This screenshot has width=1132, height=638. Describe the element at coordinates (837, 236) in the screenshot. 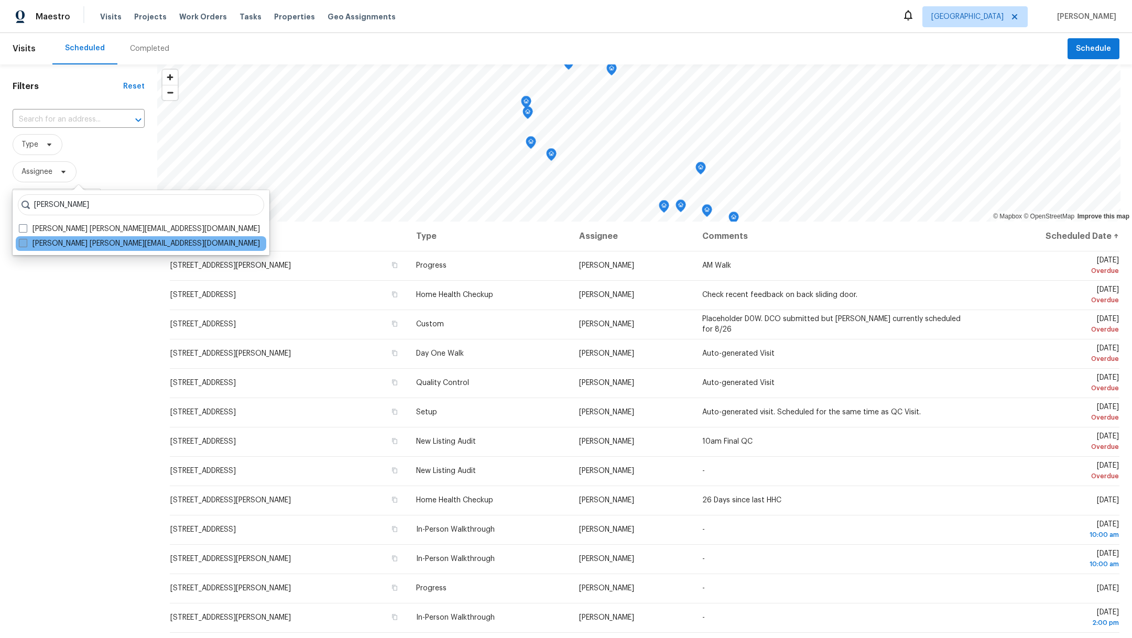

I see `th: Comments` at that location.